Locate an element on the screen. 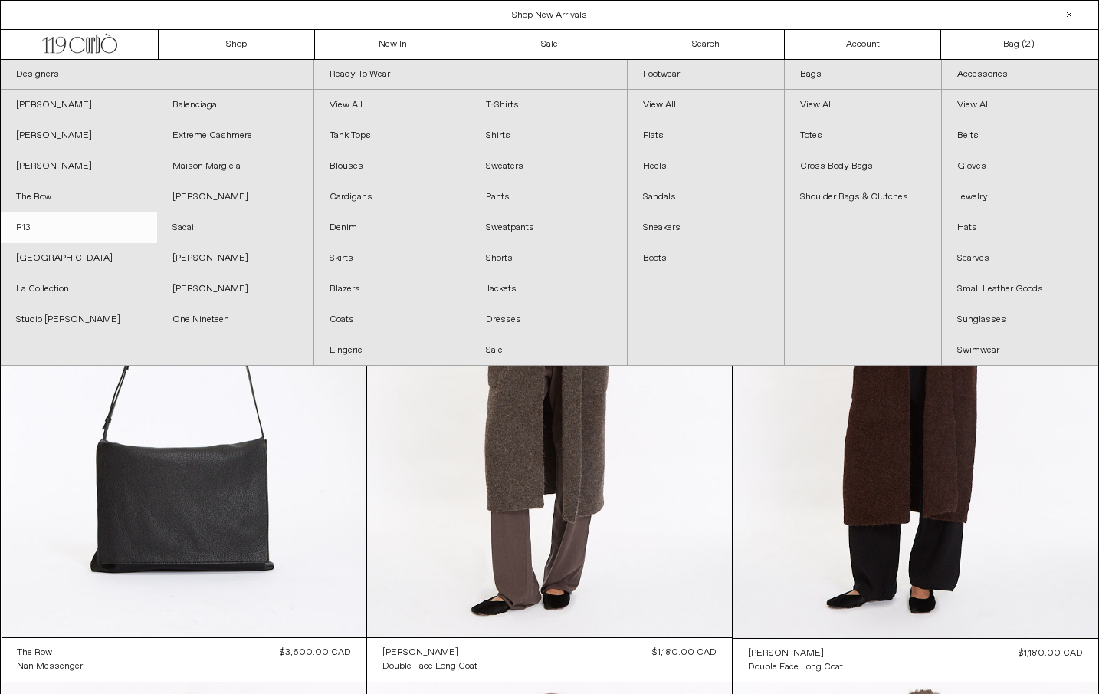  a: Coats is located at coordinates (392, 320).